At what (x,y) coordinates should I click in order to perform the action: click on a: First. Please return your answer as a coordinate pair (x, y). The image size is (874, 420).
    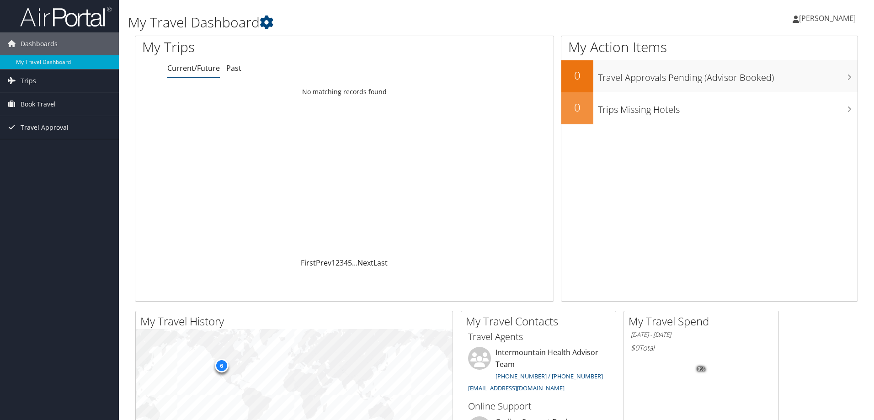
    Looking at the image, I should click on (308, 263).